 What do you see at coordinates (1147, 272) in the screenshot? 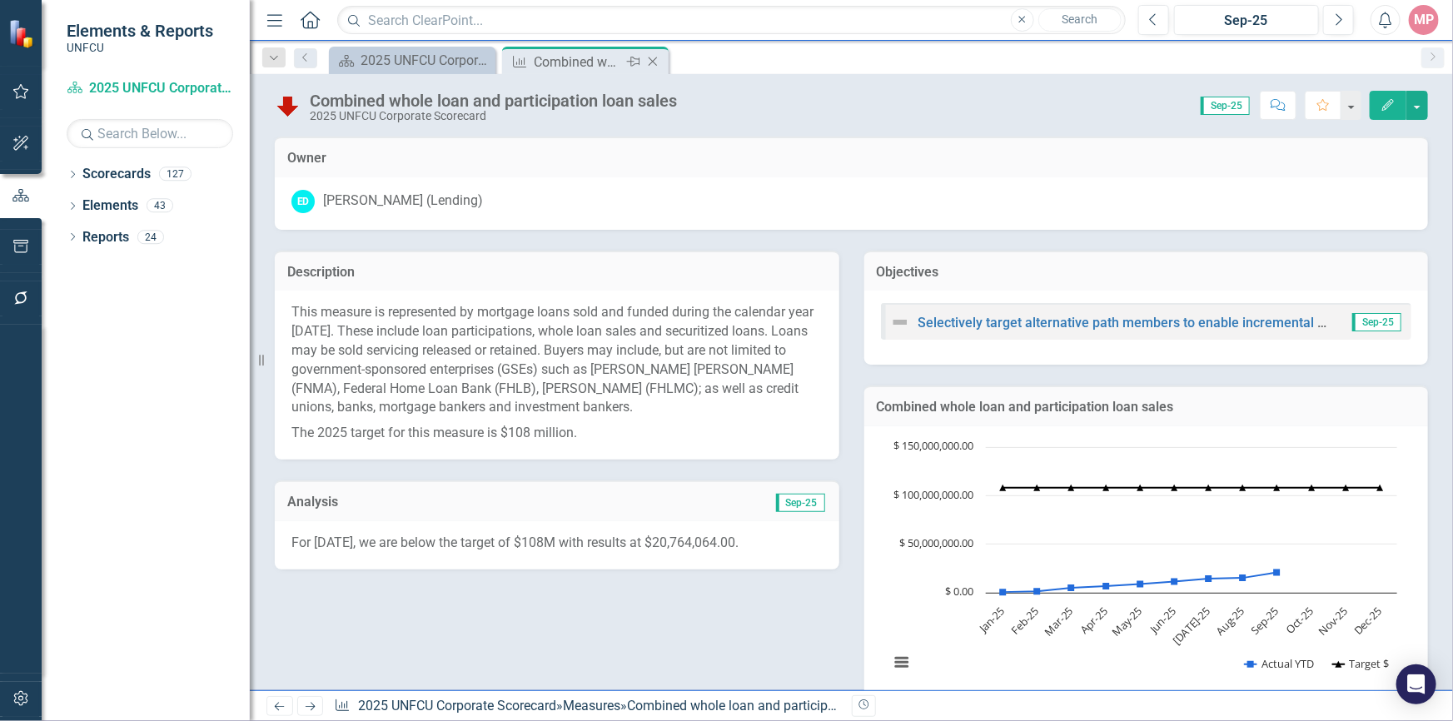
I see `h3: Objectives` at bounding box center [1147, 272].